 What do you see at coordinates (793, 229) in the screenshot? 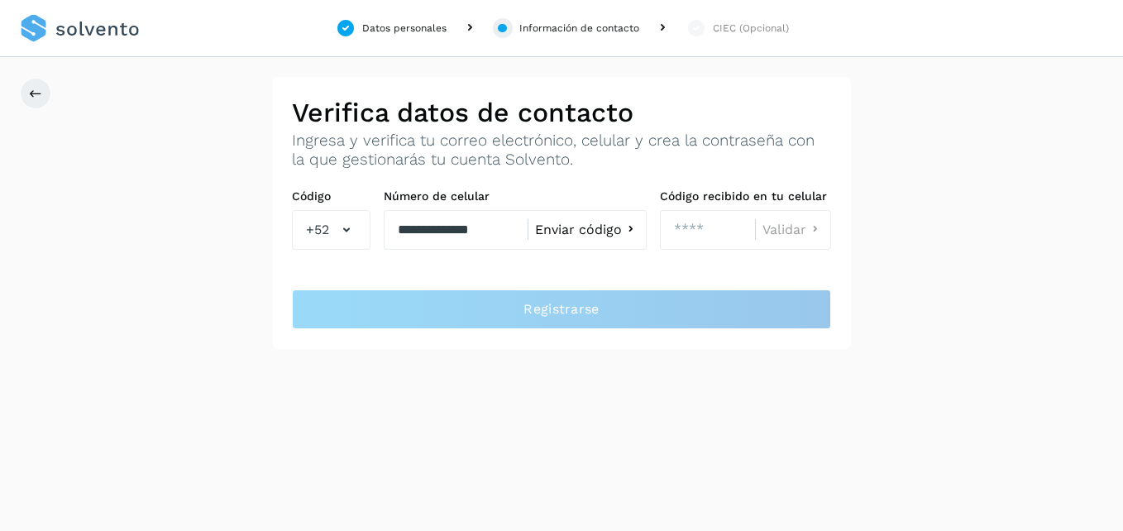
I see `button: Validar` at bounding box center [793, 229].